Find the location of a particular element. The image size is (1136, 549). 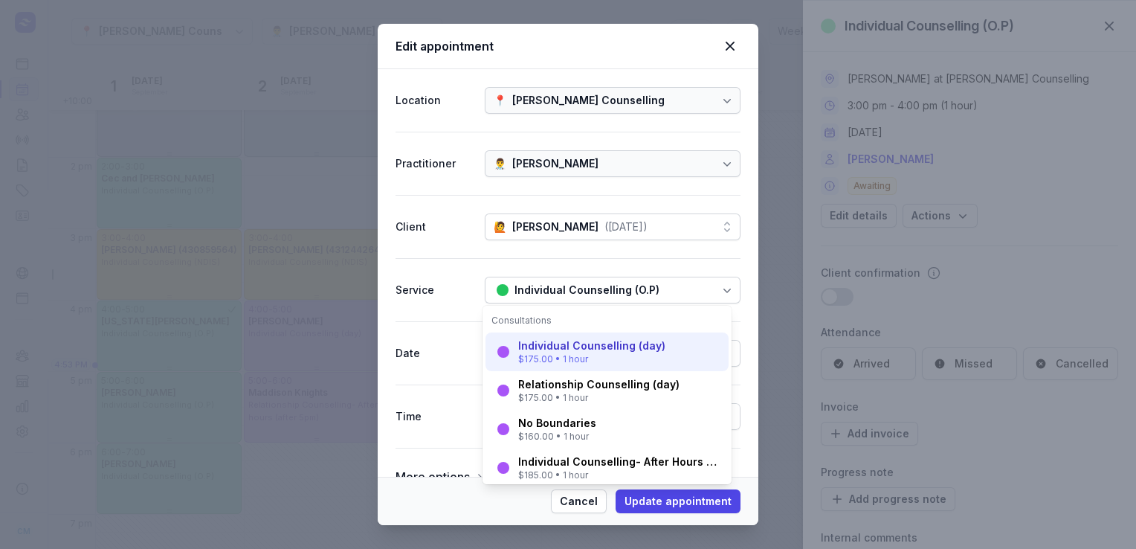

button: Update appointment is located at coordinates (678, 501).